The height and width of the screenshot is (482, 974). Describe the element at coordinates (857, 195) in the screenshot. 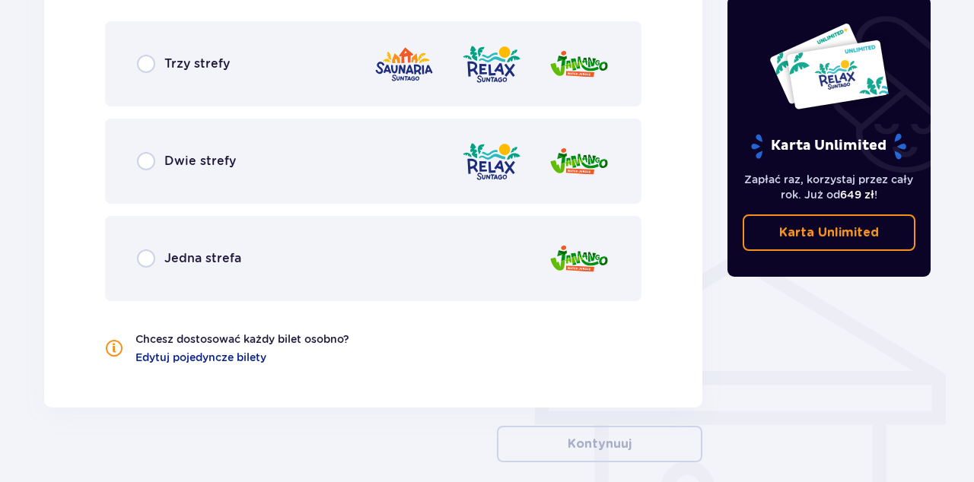

I see `span: 649 zł` at that location.